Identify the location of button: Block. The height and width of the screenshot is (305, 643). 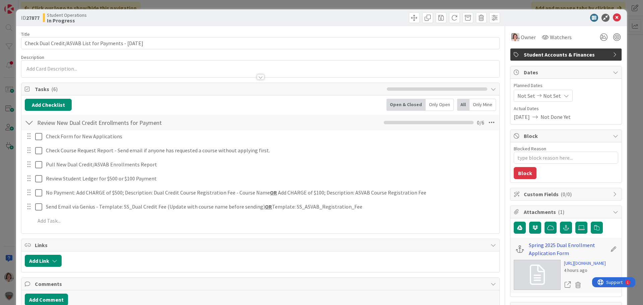
(525, 173).